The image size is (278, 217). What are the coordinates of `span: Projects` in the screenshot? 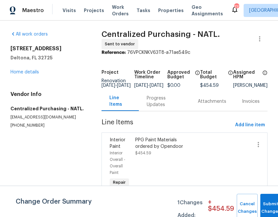 It's located at (94, 10).